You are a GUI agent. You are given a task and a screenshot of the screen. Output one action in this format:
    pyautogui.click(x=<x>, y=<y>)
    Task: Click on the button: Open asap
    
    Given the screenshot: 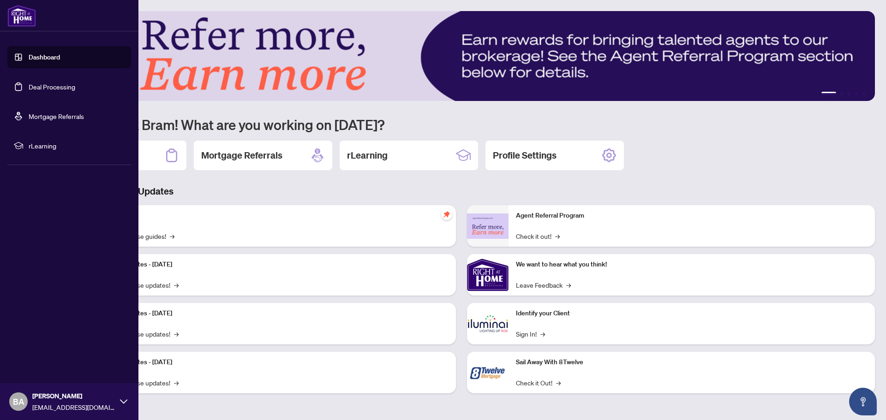 What is the action you would take?
    pyautogui.click(x=863, y=402)
    